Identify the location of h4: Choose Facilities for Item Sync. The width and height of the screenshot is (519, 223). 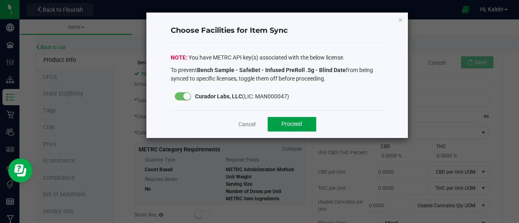
(277, 31).